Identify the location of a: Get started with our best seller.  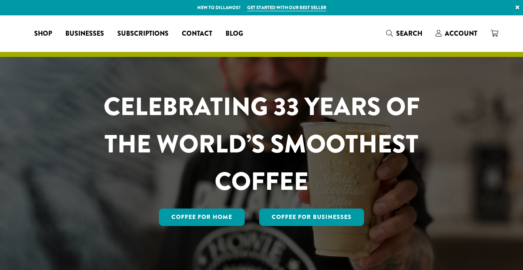
(287, 7).